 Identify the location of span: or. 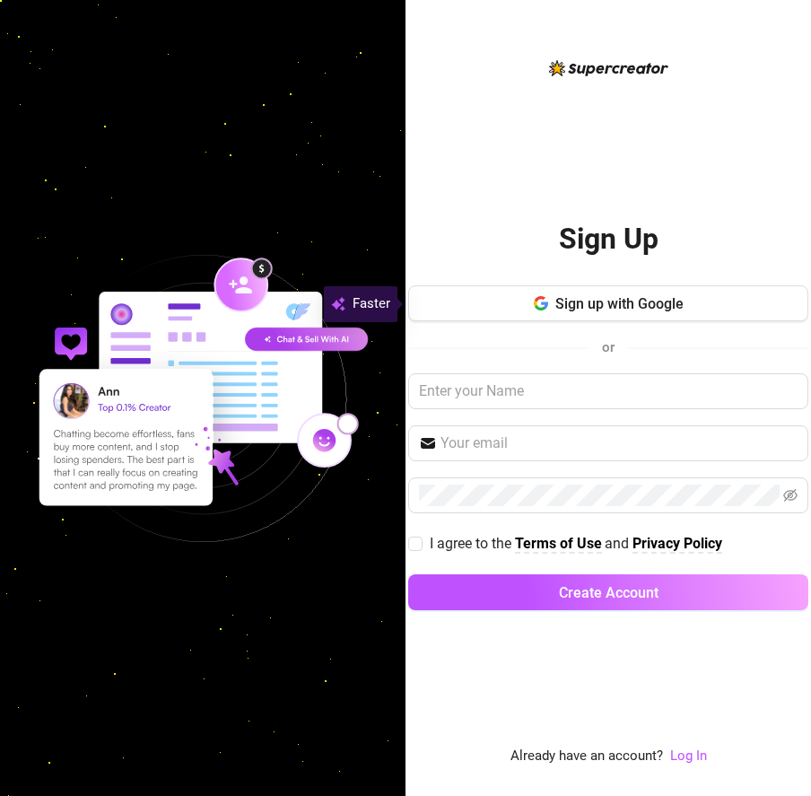
(608, 347).